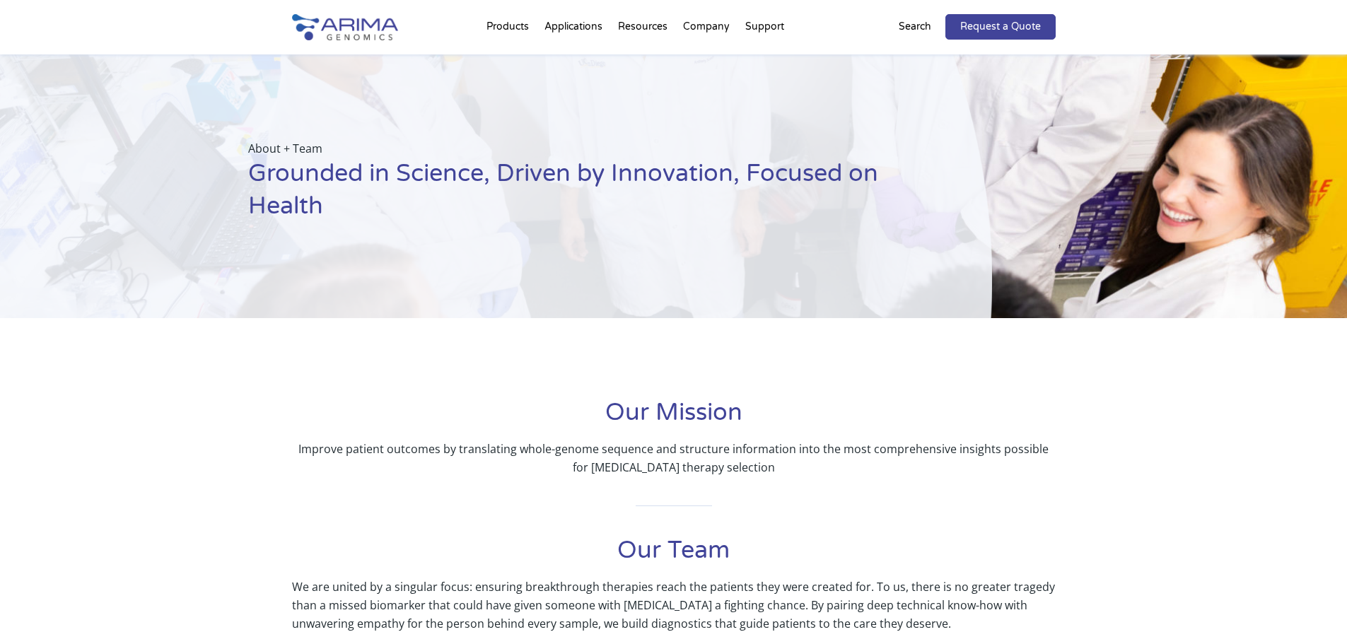  Describe the element at coordinates (915, 27) in the screenshot. I see `p: Search` at that location.